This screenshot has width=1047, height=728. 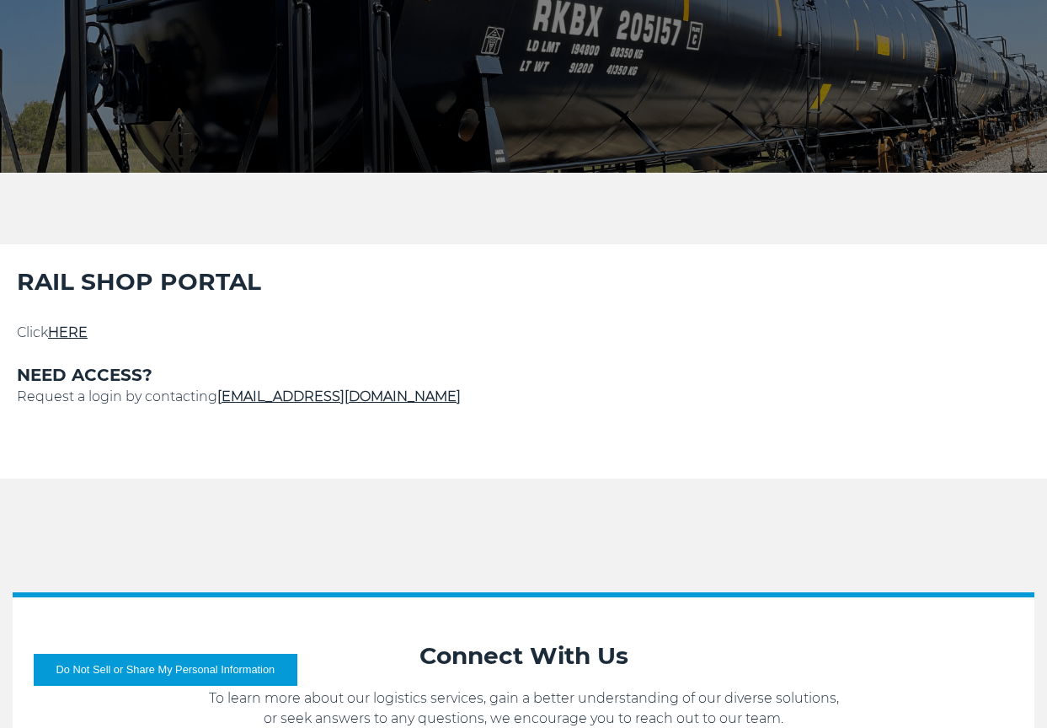 What do you see at coordinates (523, 281) in the screenshot?
I see `h2: RAIL SHOP PORTAL` at bounding box center [523, 281].